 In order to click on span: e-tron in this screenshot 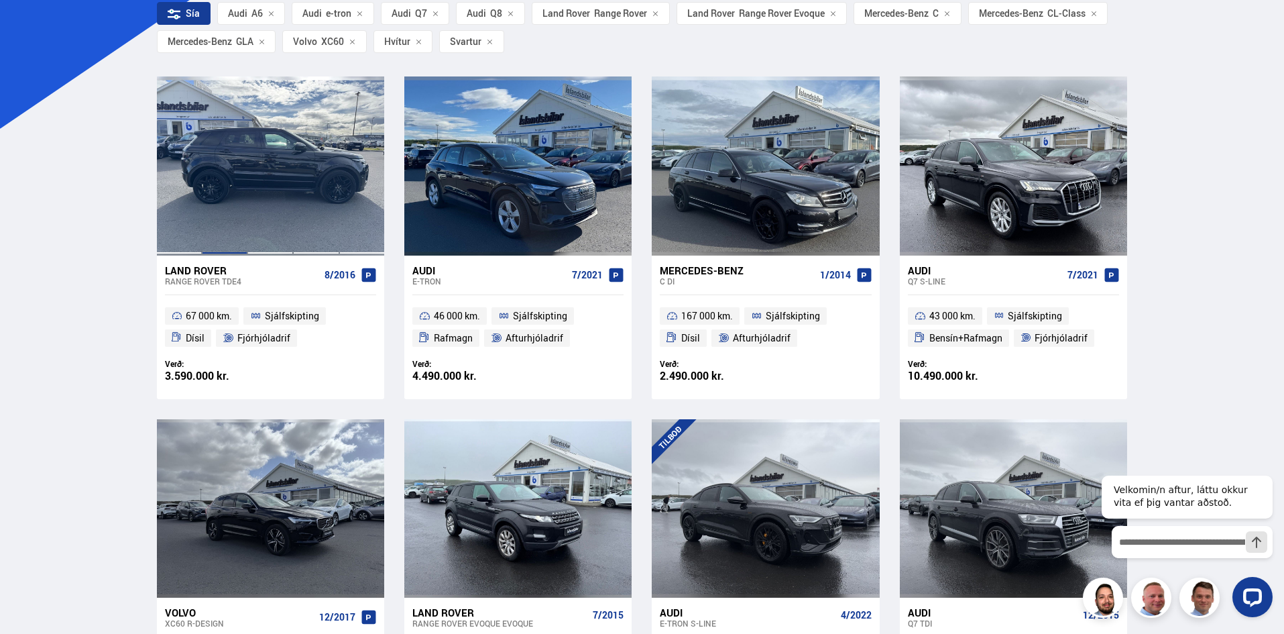, I will do `click(327, 13)`.